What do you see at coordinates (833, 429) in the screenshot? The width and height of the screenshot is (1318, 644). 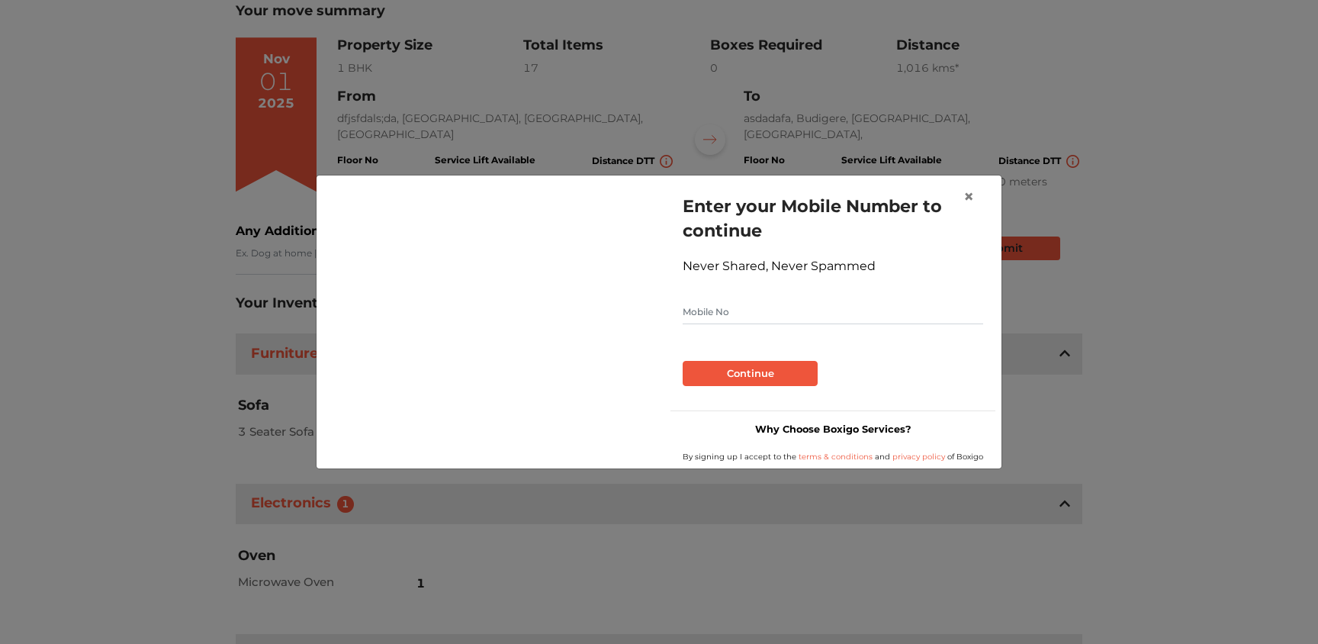 I see `h3: Why Choose Boxigo Services?` at bounding box center [833, 429].